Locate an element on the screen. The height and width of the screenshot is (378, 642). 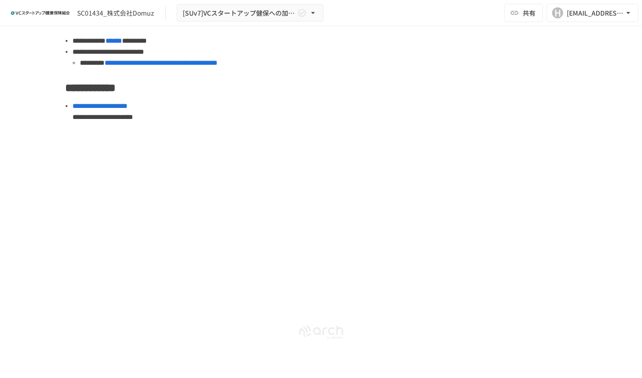
img: ZDfHsVrhrXUoWEWGWYf8C4Fv4dEjYTEDCNvmL73B7ox is located at coordinates (40, 13).